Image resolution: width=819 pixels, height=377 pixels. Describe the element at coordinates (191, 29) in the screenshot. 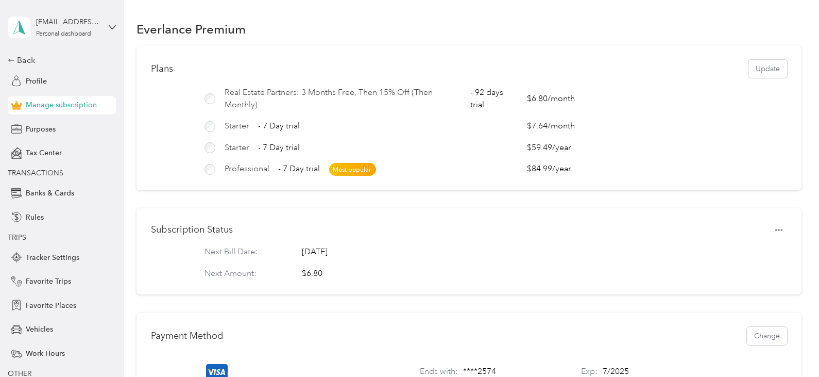

I see `h1: Everlance Premium` at that location.